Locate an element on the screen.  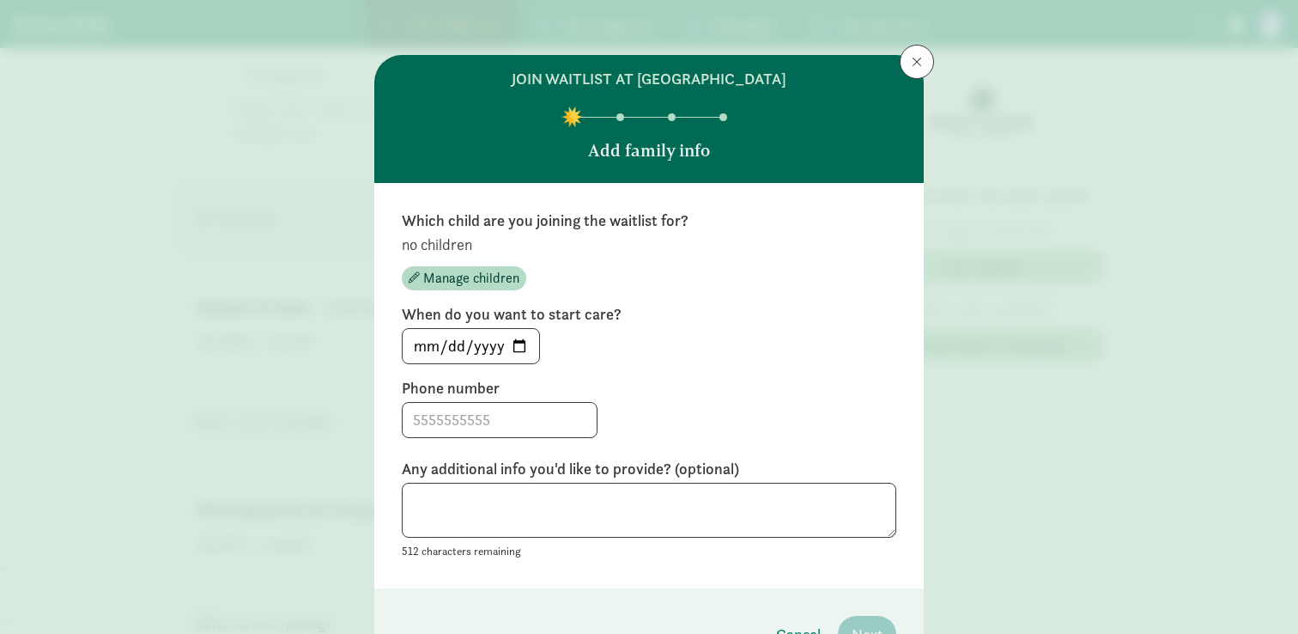
label: Any additional info you'd like to provide? (optional) is located at coordinates (649, 469).